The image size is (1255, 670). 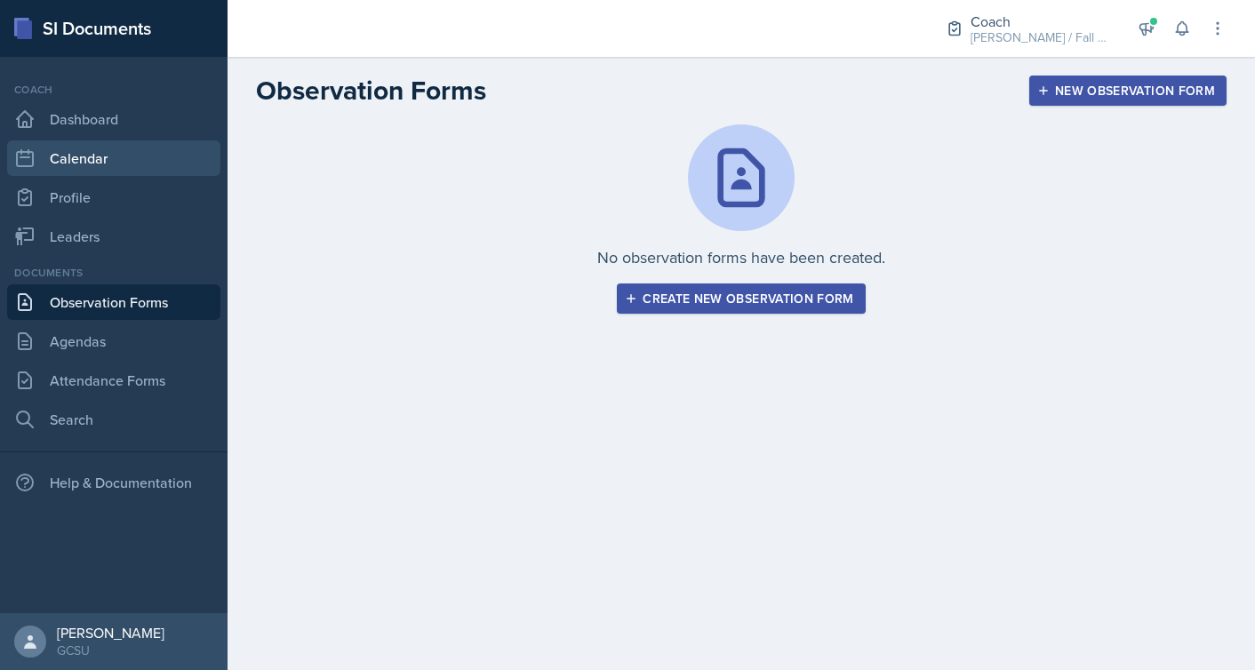 I want to click on a: Profile, so click(x=114, y=197).